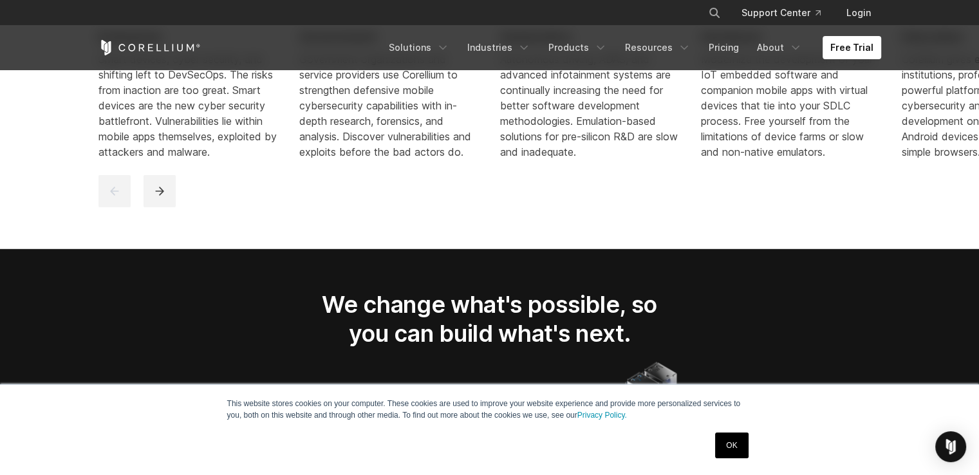 The width and height of the screenshot is (979, 475). Describe the element at coordinates (723, 48) in the screenshot. I see `a: Pricing` at that location.